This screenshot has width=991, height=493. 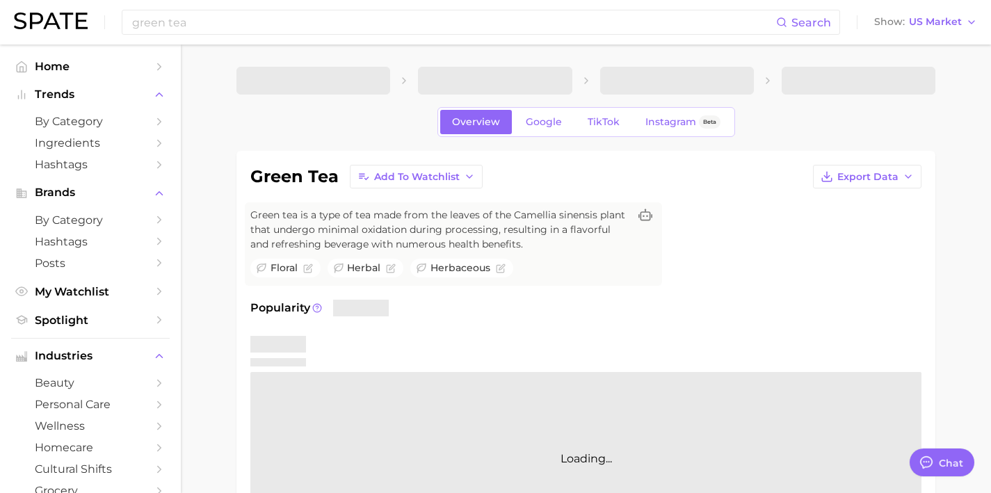 I want to click on button: Trends, so click(x=90, y=95).